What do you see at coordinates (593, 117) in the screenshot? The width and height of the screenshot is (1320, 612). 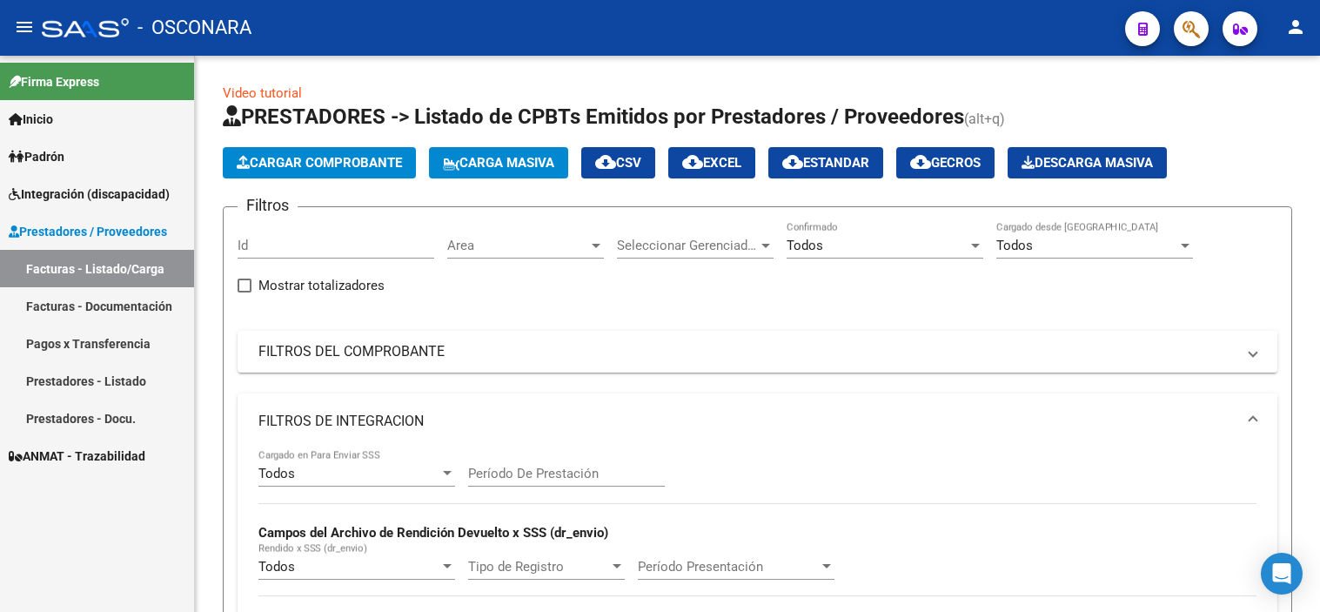 I see `span: PRESTADORES -> Listado de CPBTs Emitidos por Prestadores / Proveedores` at bounding box center [593, 117].